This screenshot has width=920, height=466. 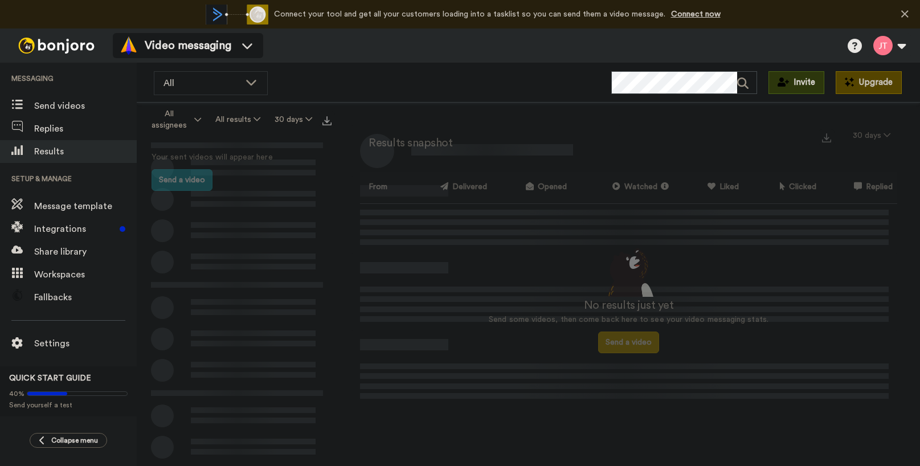 I want to click on span: Fallbacks, so click(x=85, y=297).